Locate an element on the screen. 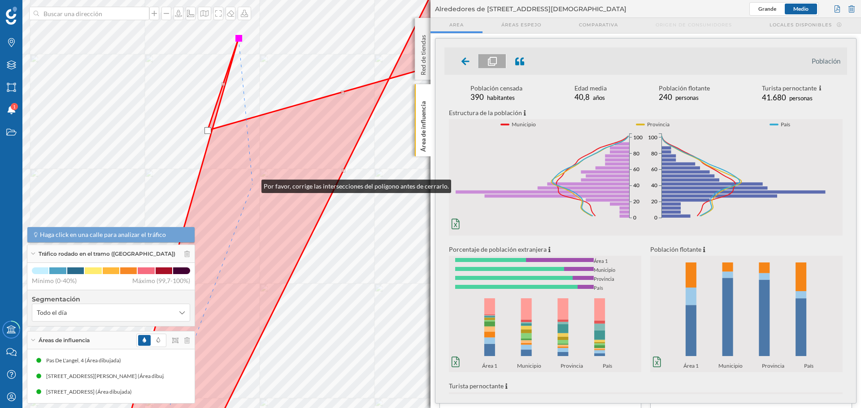 This screenshot has height=408, width=861. span: Soporte is located at coordinates (34, 10).